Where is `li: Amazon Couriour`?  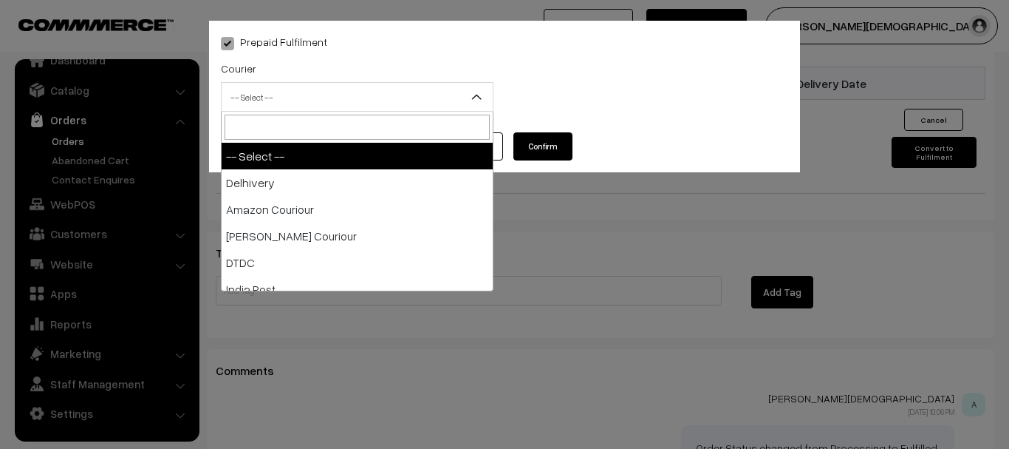 li: Amazon Couriour is located at coordinates (357, 209).